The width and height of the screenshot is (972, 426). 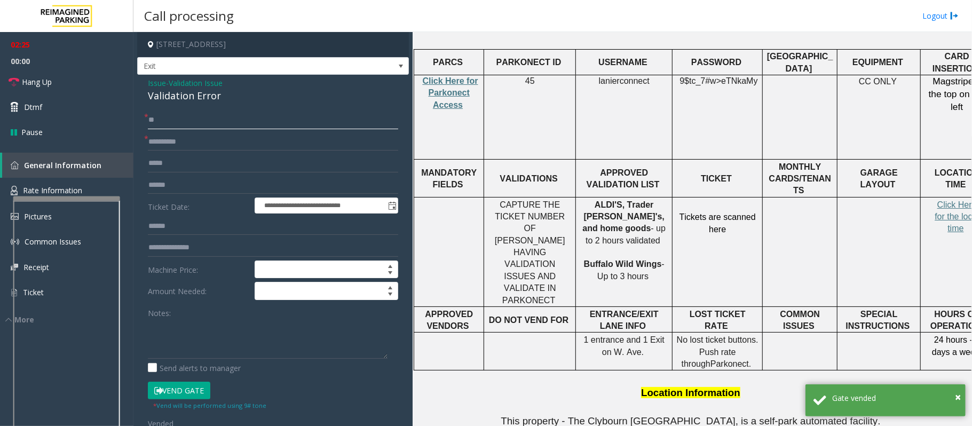 I want to click on span: PARCS, so click(x=448, y=62).